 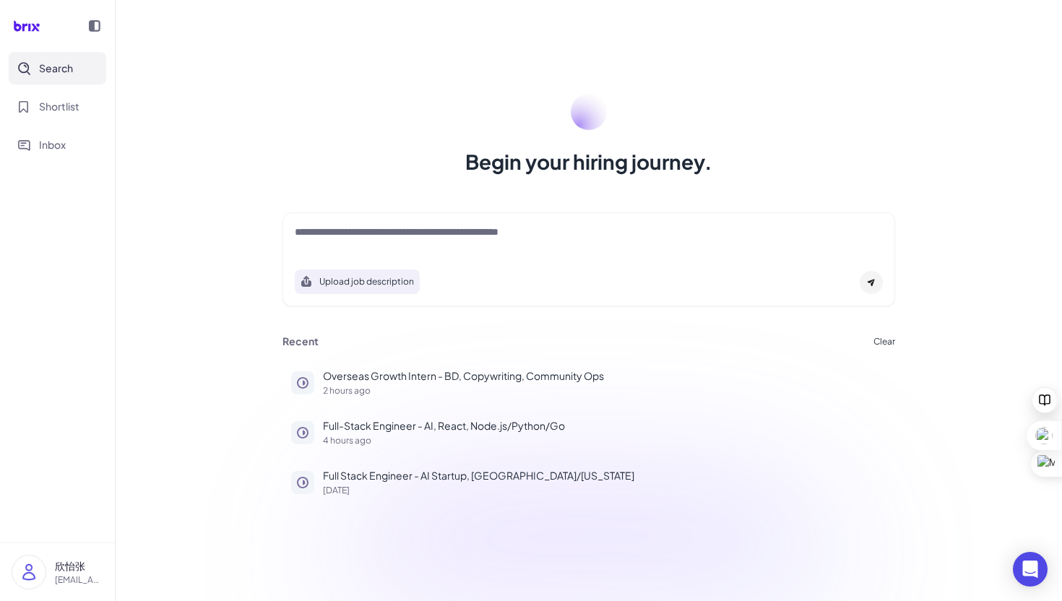 What do you see at coordinates (56, 68) in the screenshot?
I see `span: Search` at bounding box center [56, 68].